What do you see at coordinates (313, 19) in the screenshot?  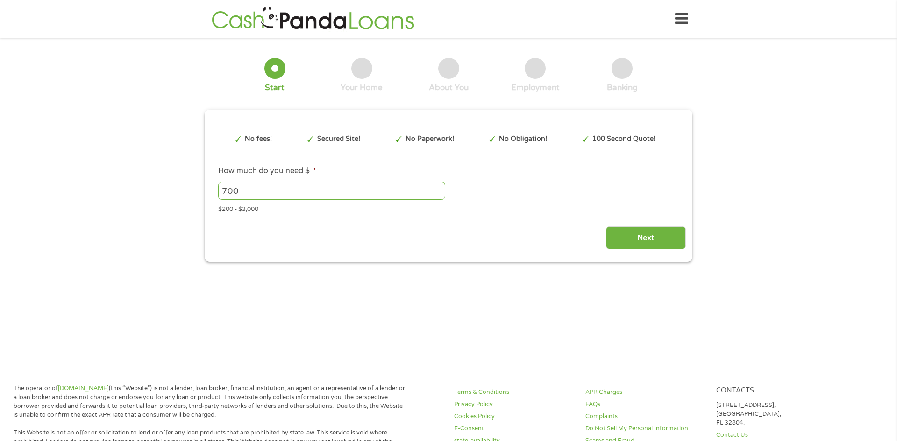 I see `img: GetLoanNow Logo` at bounding box center [313, 19].